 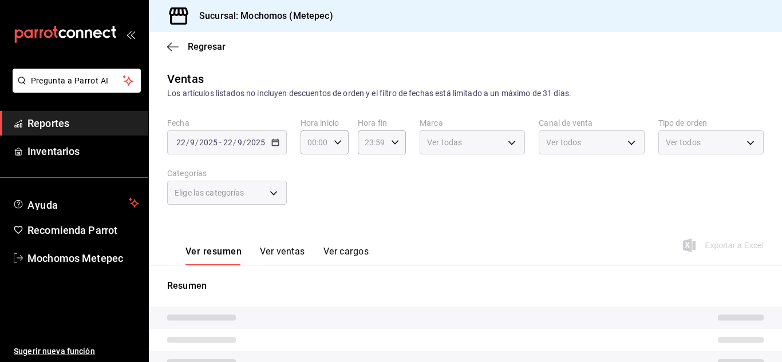 What do you see at coordinates (83, 151) in the screenshot?
I see `span: Inventarios` at bounding box center [83, 151].